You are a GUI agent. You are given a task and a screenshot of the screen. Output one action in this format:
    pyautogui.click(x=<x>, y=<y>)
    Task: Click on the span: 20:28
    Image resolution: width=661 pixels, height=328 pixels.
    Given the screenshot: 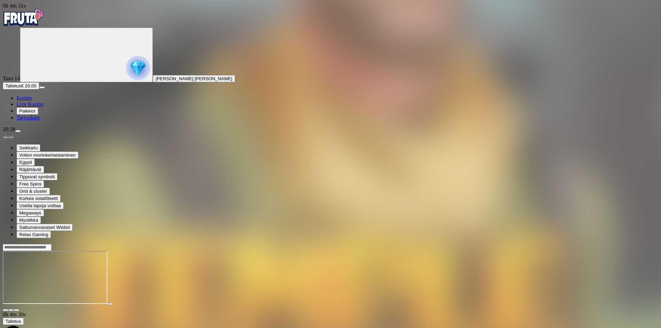 What is the action you would take?
    pyautogui.click(x=9, y=129)
    